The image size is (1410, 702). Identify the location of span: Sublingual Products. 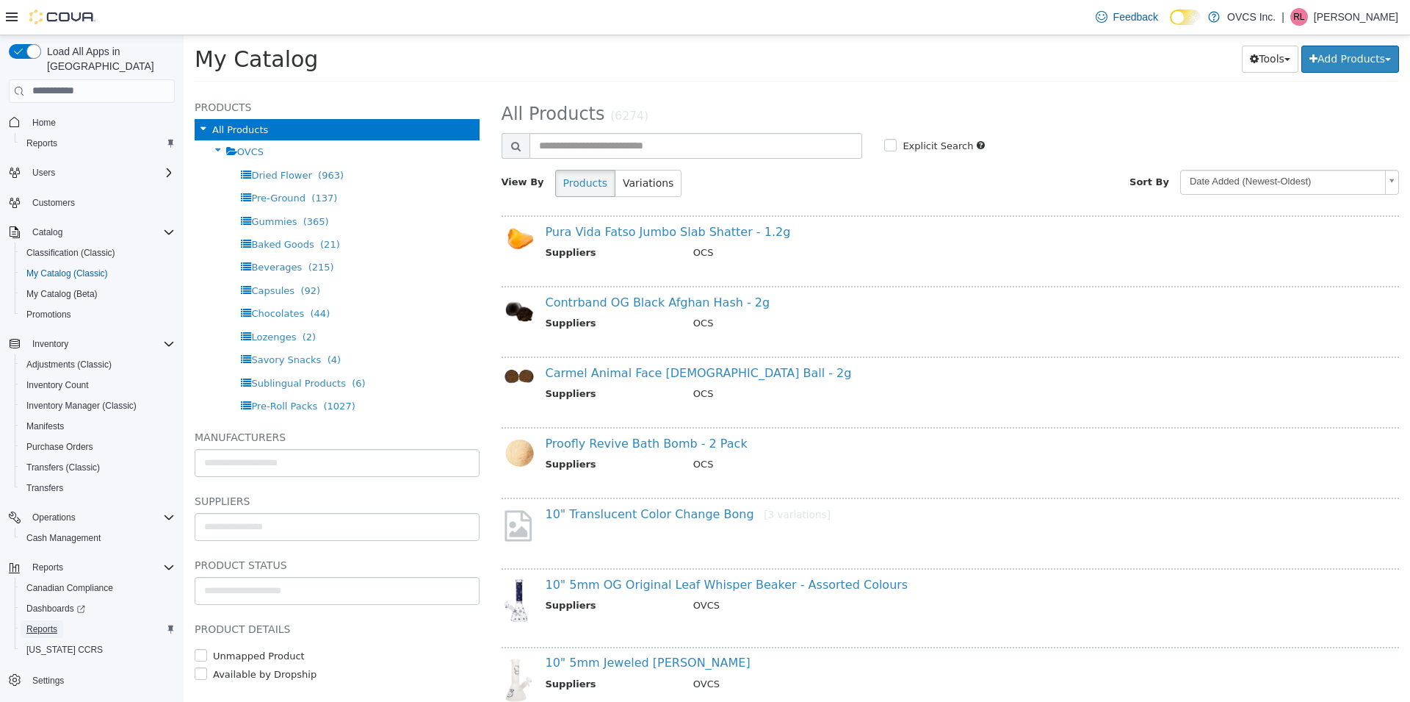
(115, 347).